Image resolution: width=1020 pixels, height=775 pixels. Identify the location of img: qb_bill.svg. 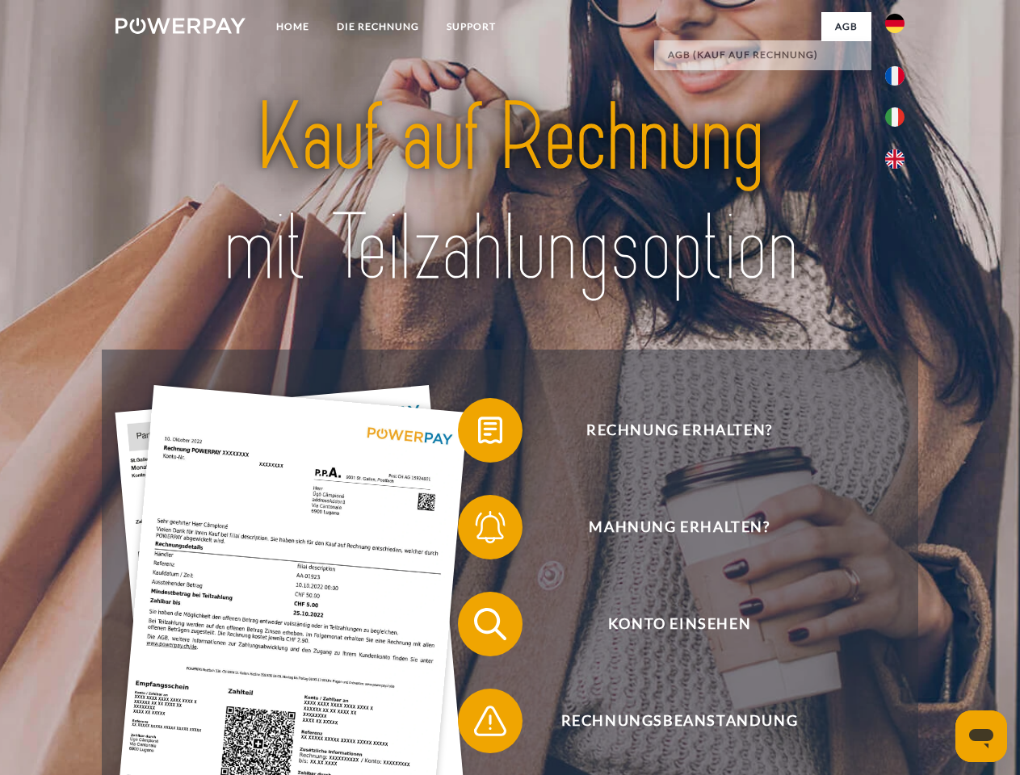
(490, 431).